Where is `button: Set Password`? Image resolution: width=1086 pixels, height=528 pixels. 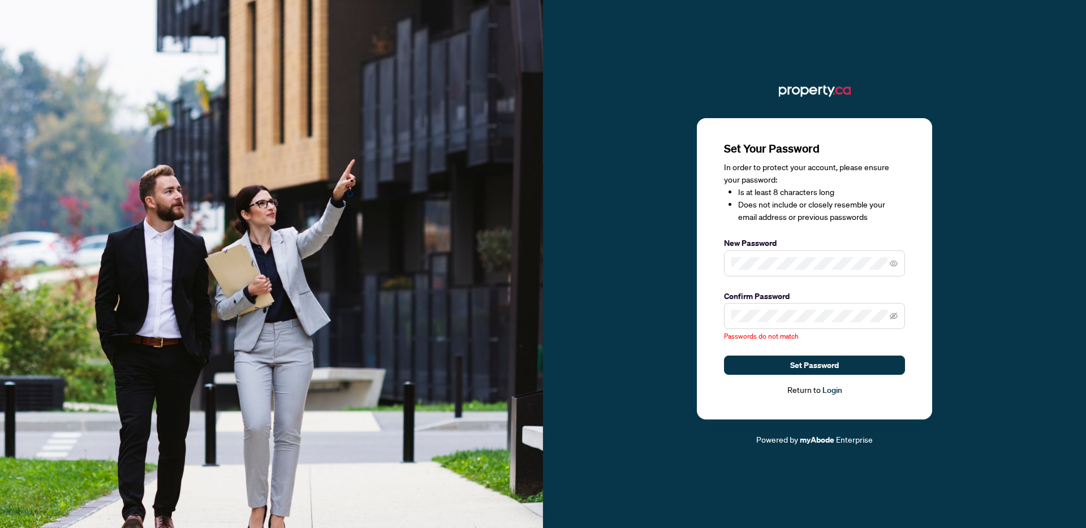 button: Set Password is located at coordinates (815, 365).